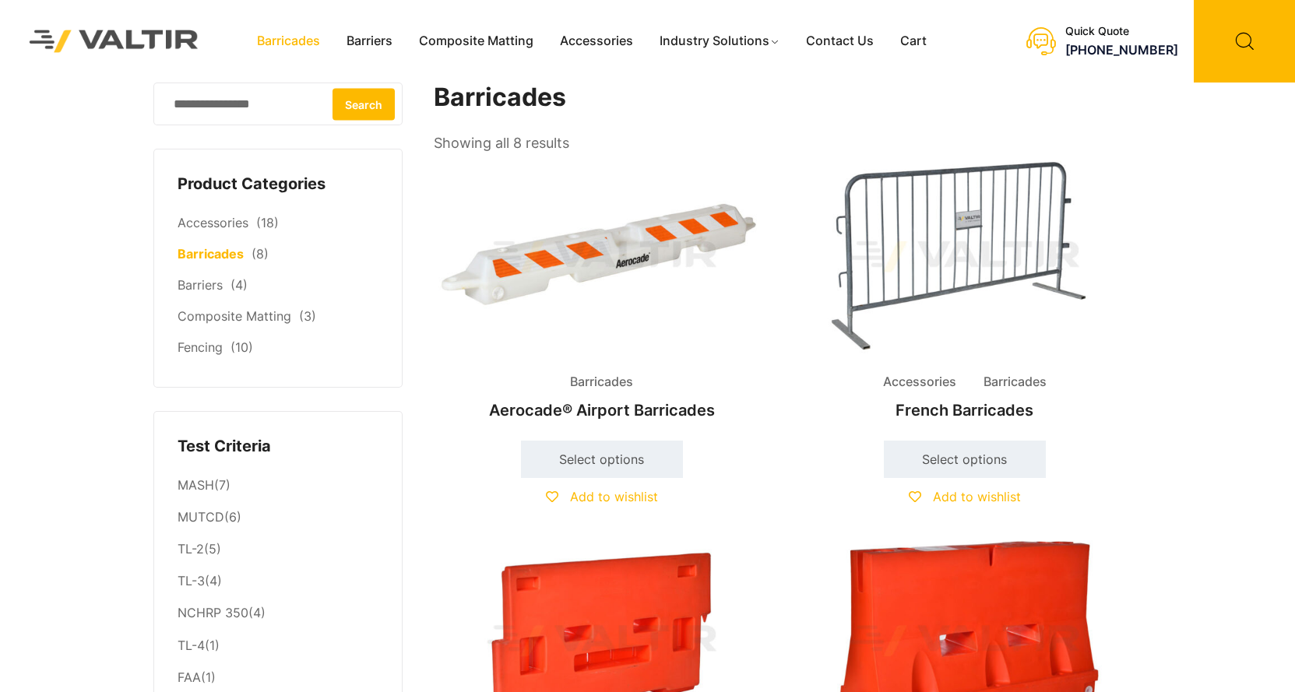 This screenshot has height=692, width=1295. What do you see at coordinates (602, 291) in the screenshot?
I see `a: BarricadesAerocade® Airport Barricades` at bounding box center [602, 291].